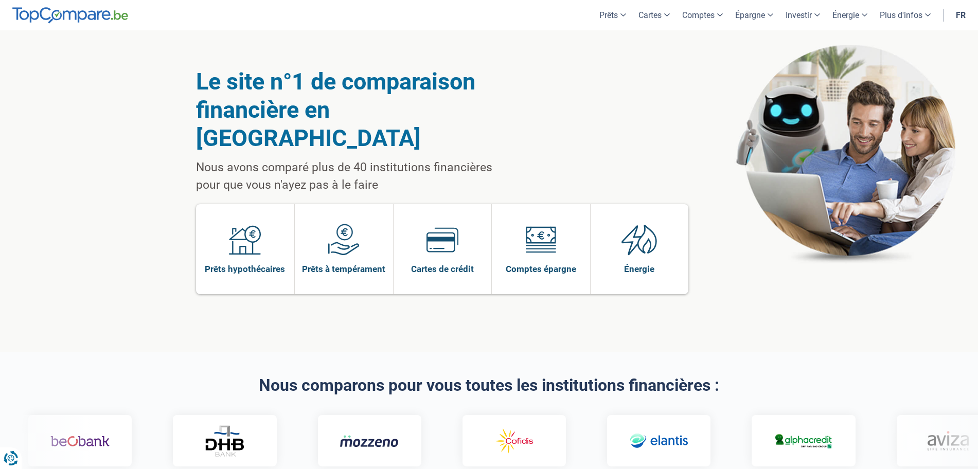 Image resolution: width=978 pixels, height=469 pixels. I want to click on span: Cartes de crédit, so click(442, 269).